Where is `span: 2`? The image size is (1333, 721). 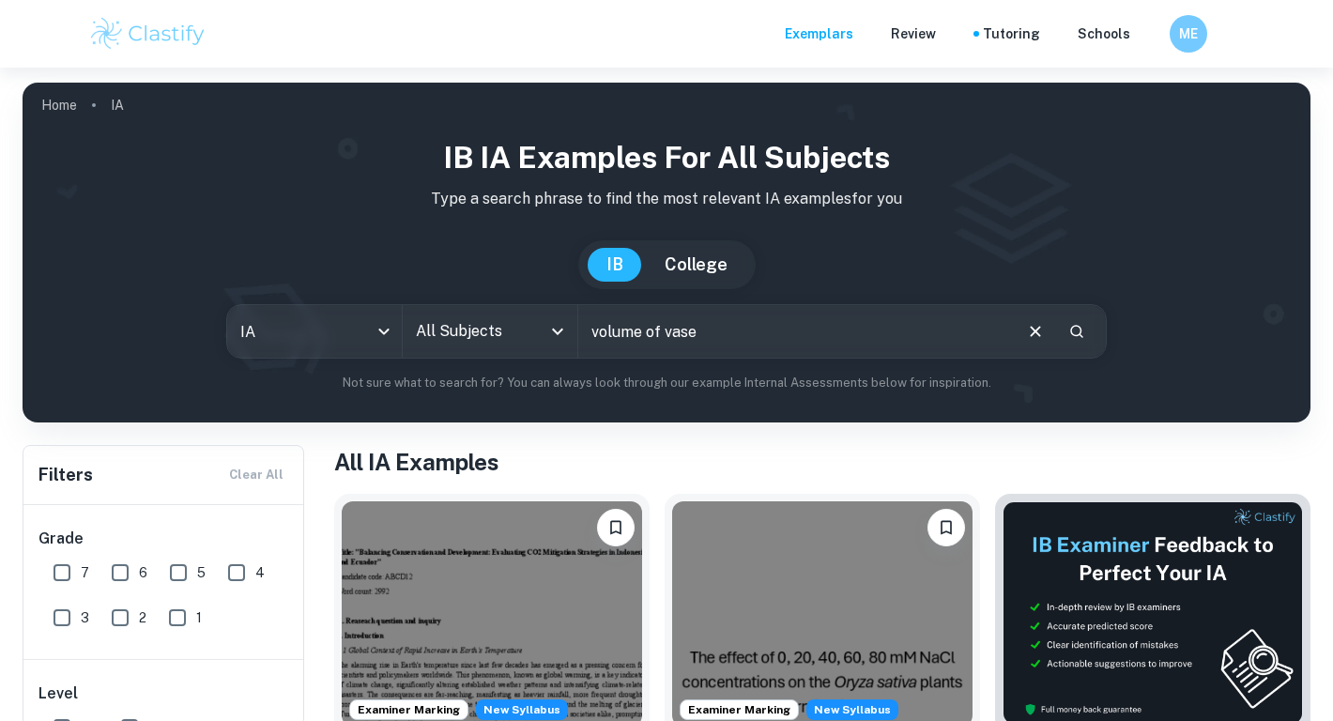 span: 2 is located at coordinates (143, 617).